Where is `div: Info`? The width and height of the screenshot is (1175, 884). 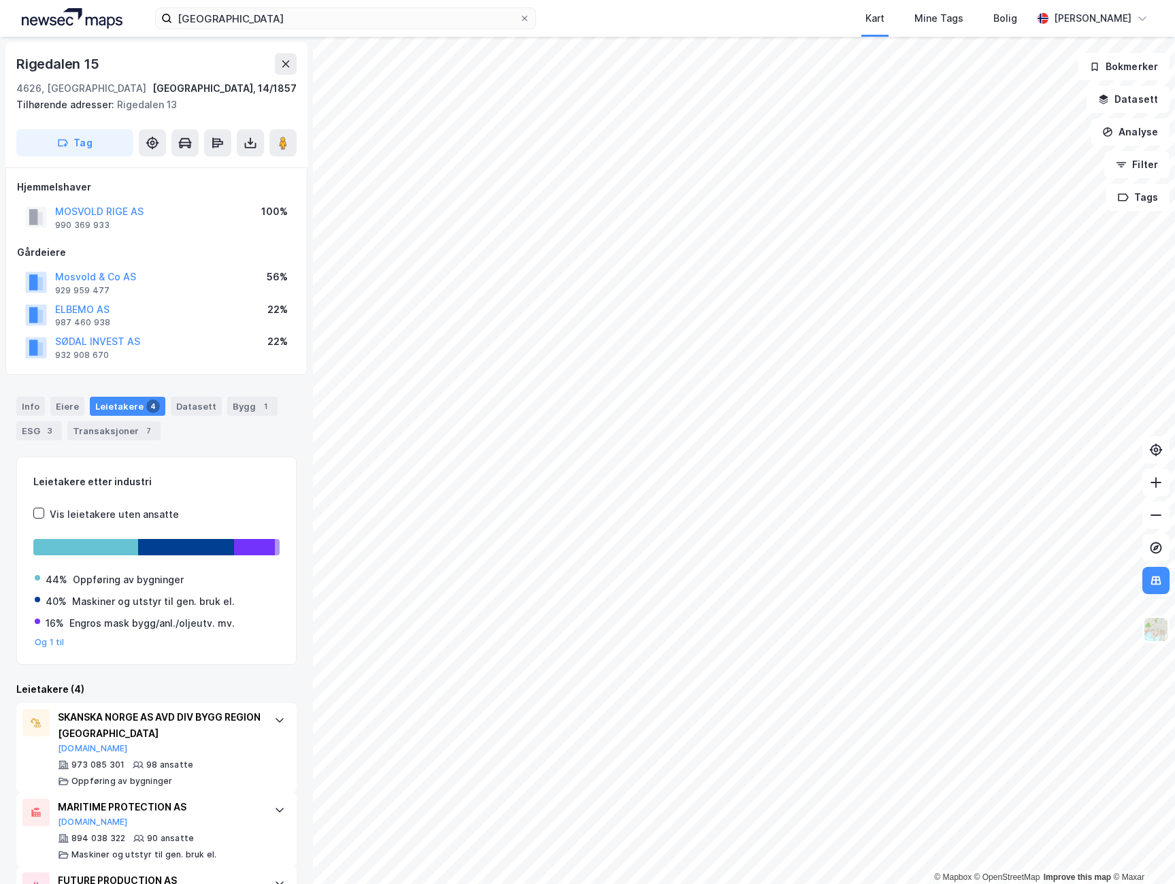 div: Info is located at coordinates (31, 406).